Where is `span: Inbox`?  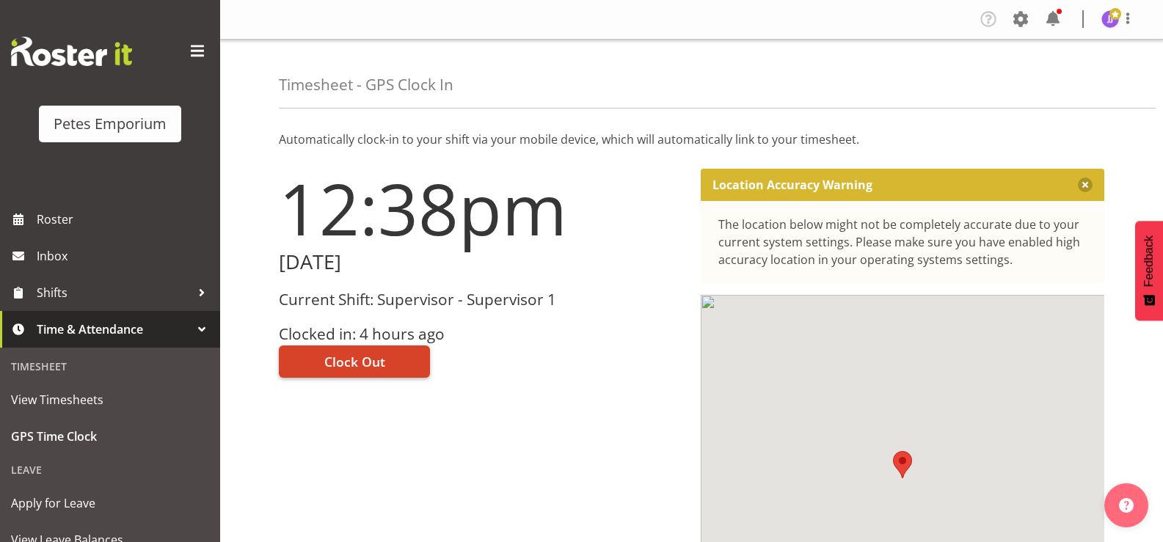 span: Inbox is located at coordinates (125, 256).